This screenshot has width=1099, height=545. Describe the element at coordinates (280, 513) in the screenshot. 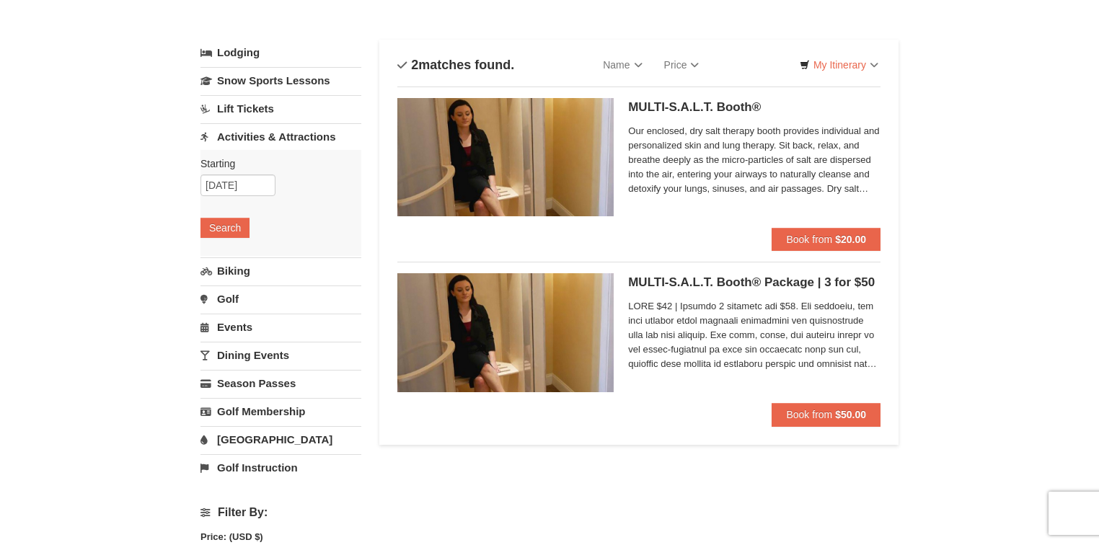

I see `h4: Filter By:` at that location.